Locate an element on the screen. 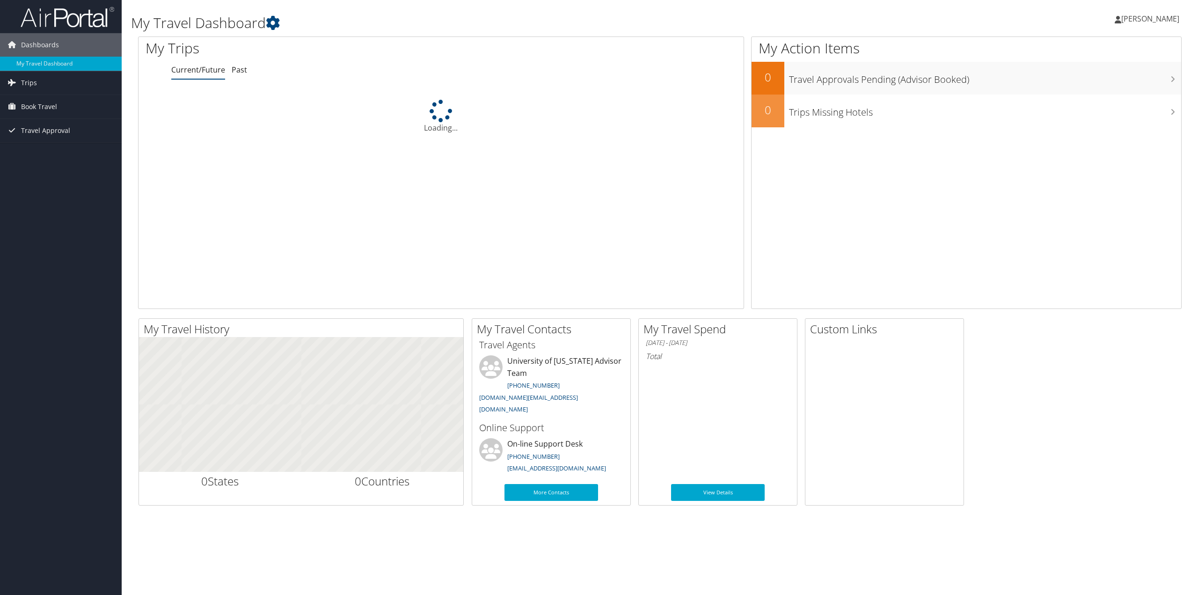 The width and height of the screenshot is (1198, 595). span: Dashboards is located at coordinates (40, 45).